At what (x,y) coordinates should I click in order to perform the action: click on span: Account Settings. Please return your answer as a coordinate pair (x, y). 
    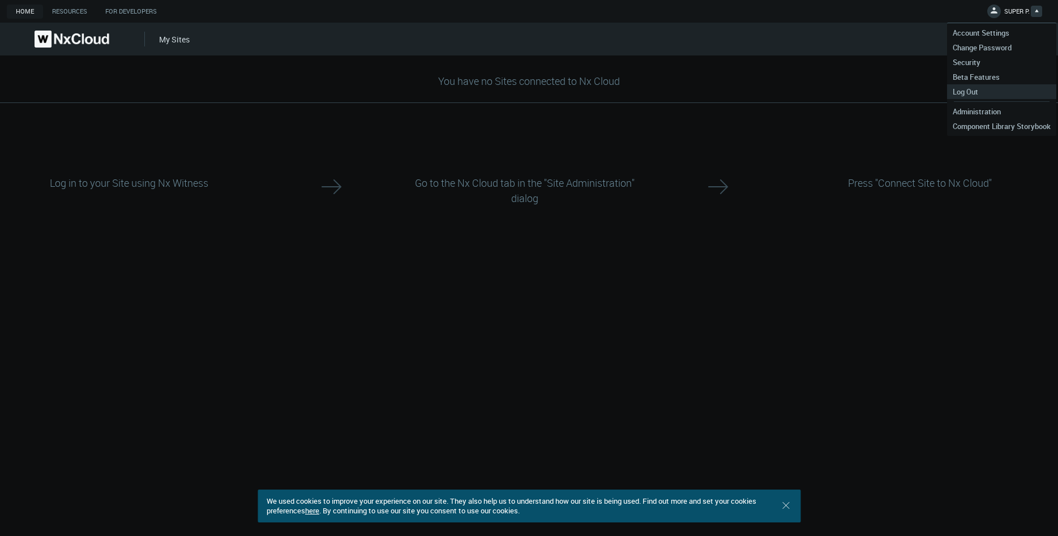
    Looking at the image, I should click on (981, 33).